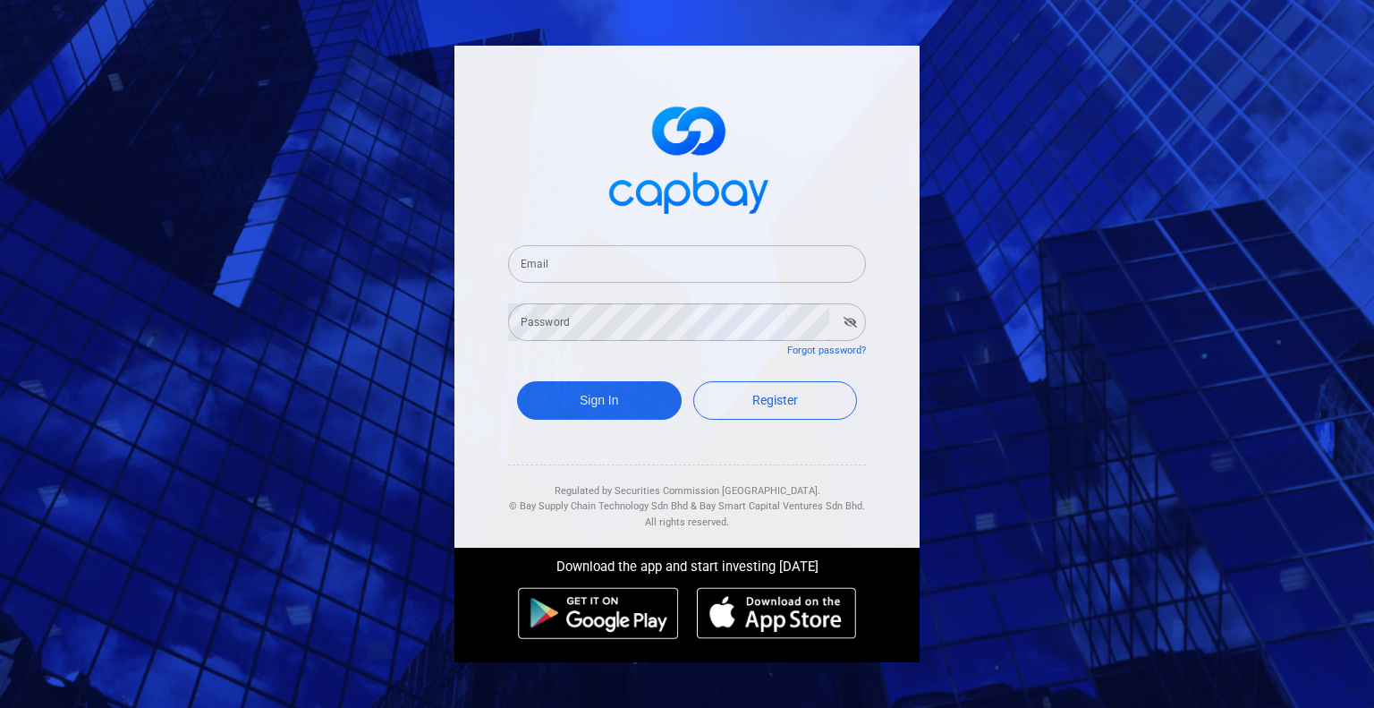  Describe the element at coordinates (599, 505) in the screenshot. I see `span: © Bay Supply Chain Technology Sdn Bhd` at that location.